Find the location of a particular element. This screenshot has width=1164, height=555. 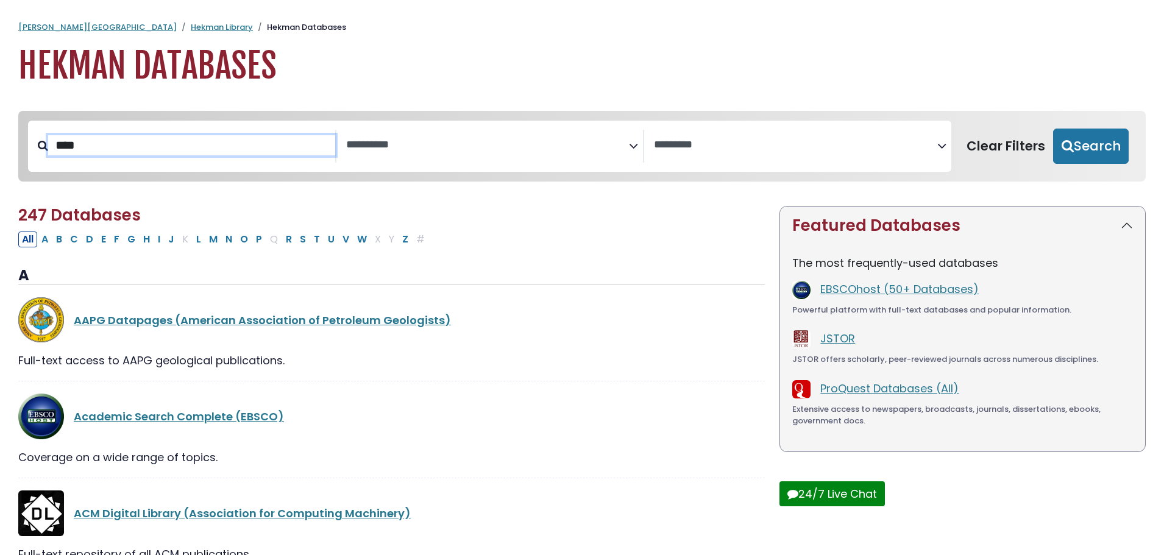

a: ProQuest Databases (All) is located at coordinates (889, 388).